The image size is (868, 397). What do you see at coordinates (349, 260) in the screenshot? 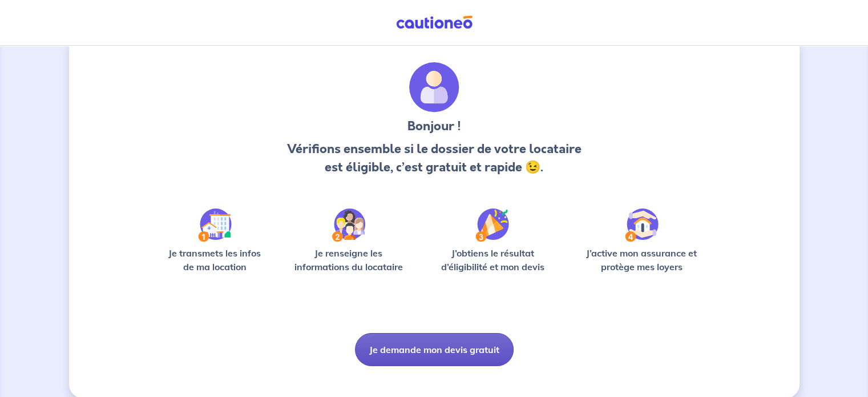
I see `p: Je renseigne les informations du locataire` at bounding box center [349, 260].